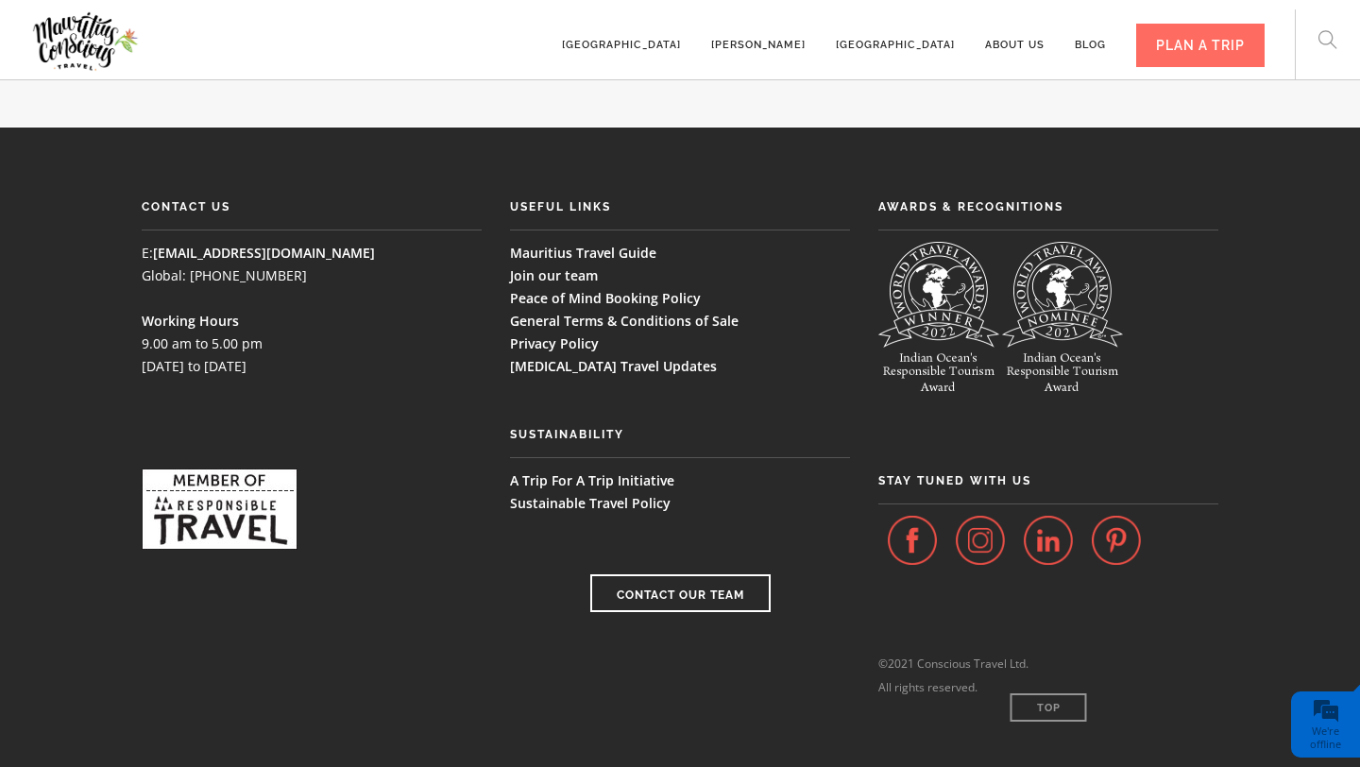 The width and height of the screenshot is (1360, 767). Describe the element at coordinates (1117, 540) in the screenshot. I see `img: Pinterest_Iconupdated.png` at that location.